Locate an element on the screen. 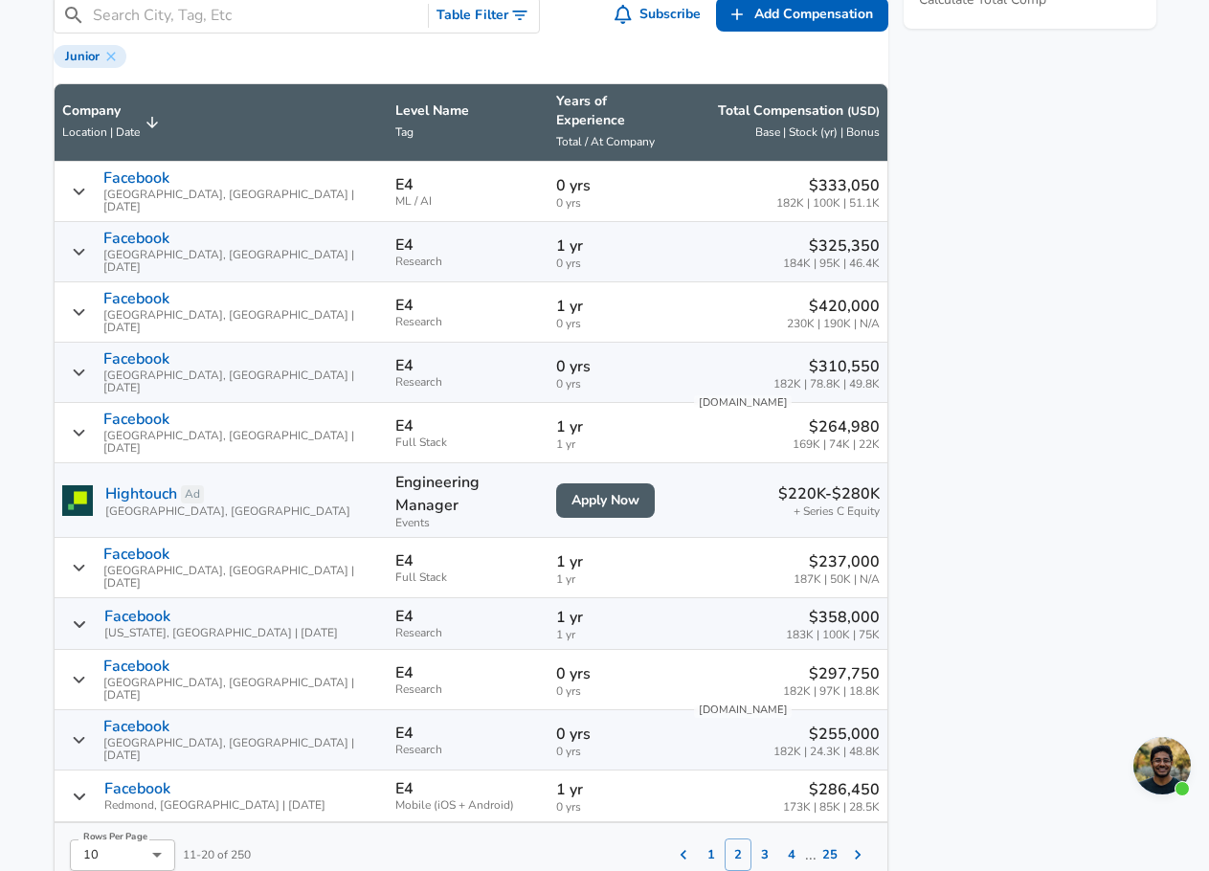  span: Add Compensation is located at coordinates (814, 14).